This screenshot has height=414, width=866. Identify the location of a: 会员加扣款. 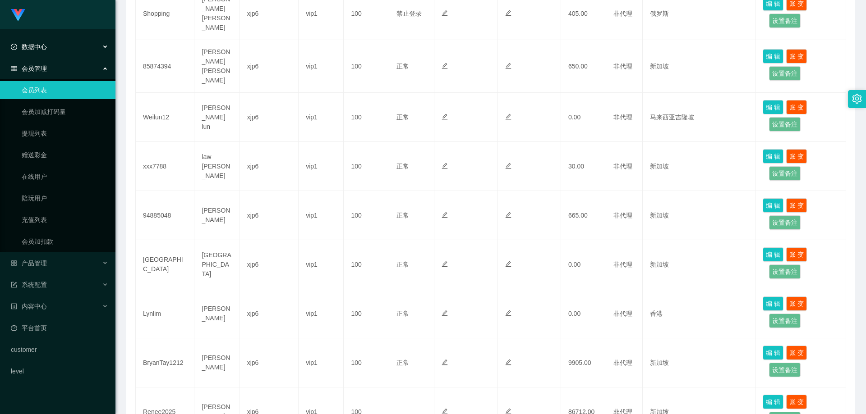
(65, 242).